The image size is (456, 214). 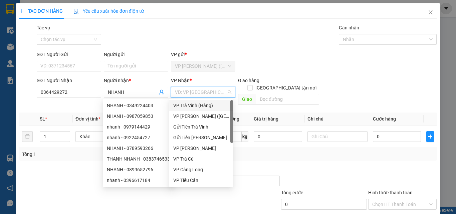 I want to click on span: kg, so click(x=245, y=136).